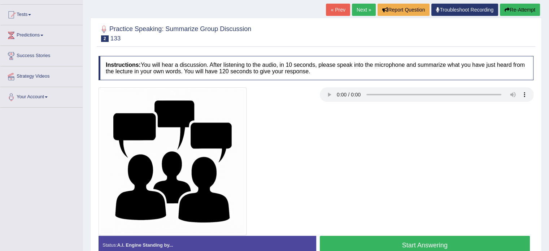 This screenshot has width=549, height=251. I want to click on a: Success Stories, so click(41, 55).